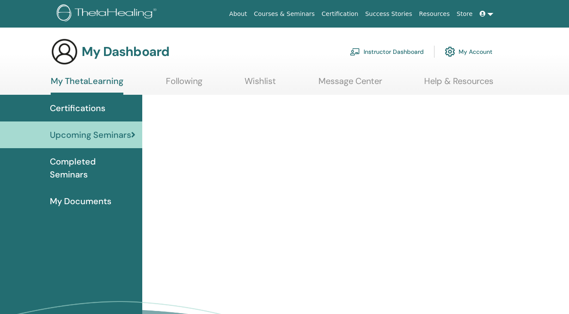  What do you see at coordinates (355, 52) in the screenshot?
I see `img: chalkboard-teacher.svg` at bounding box center [355, 52].